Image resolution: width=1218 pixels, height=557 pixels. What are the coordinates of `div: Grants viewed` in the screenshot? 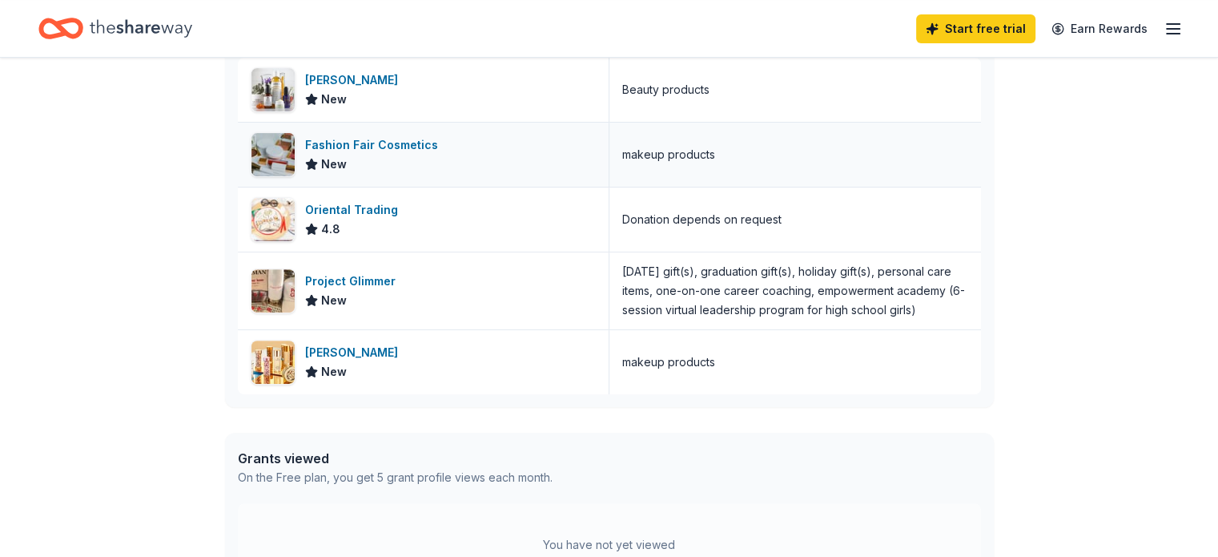 It's located at (395, 458).